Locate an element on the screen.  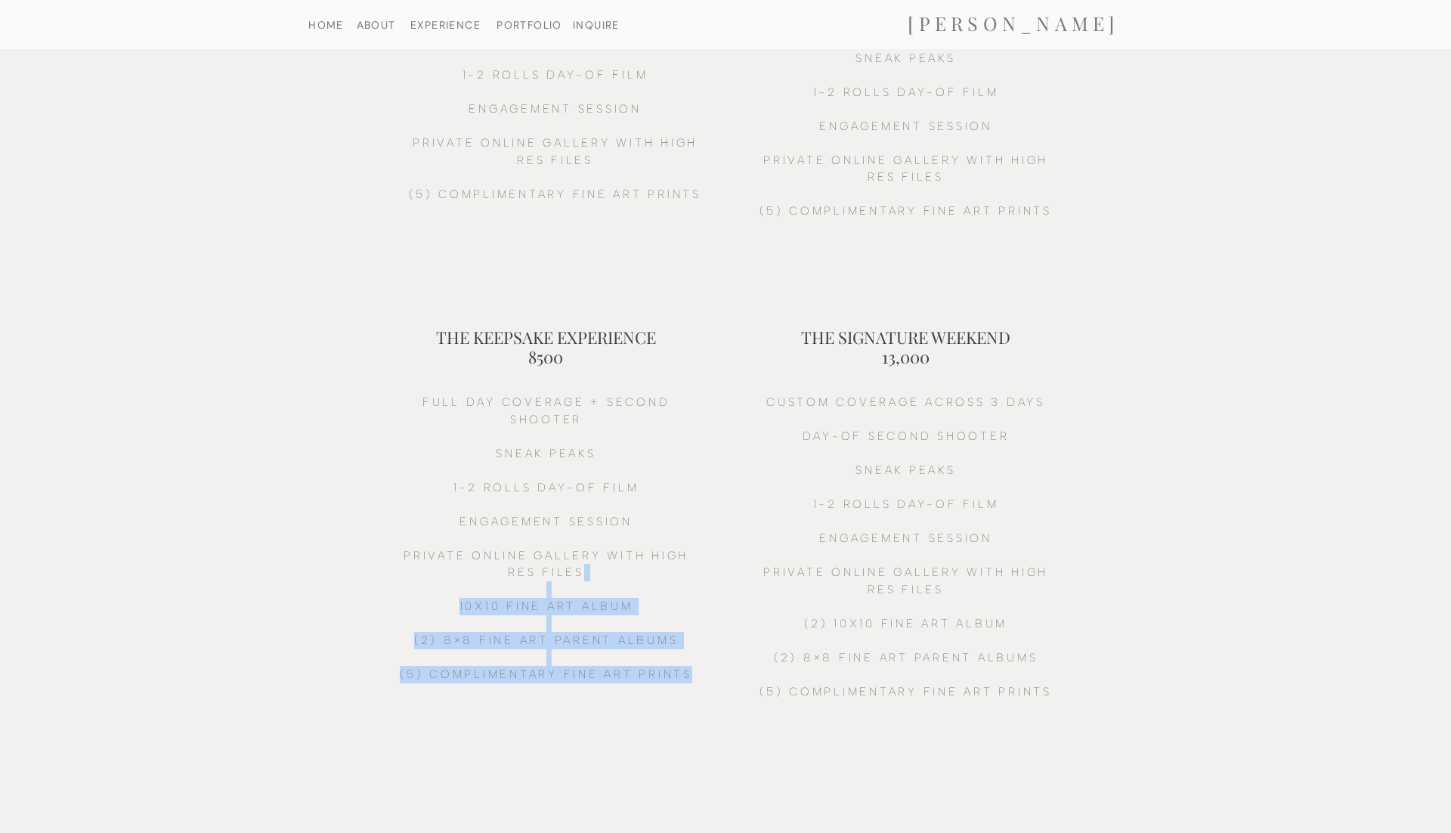
nav: HOME is located at coordinates (326, 24).